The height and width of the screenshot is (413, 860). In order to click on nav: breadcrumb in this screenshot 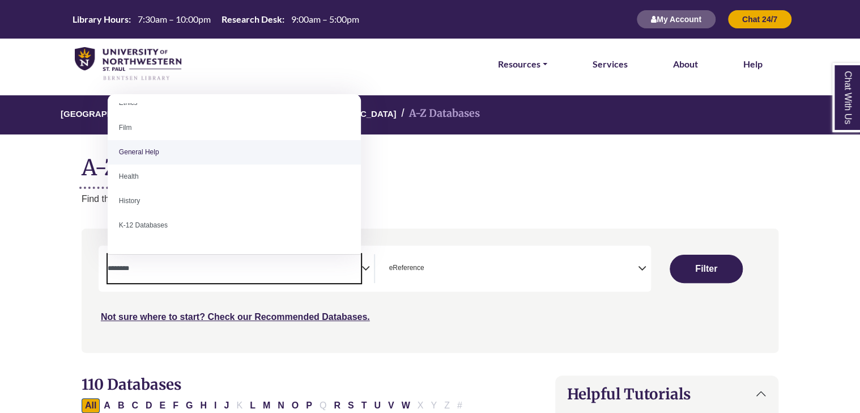, I will do `click(430, 114)`.